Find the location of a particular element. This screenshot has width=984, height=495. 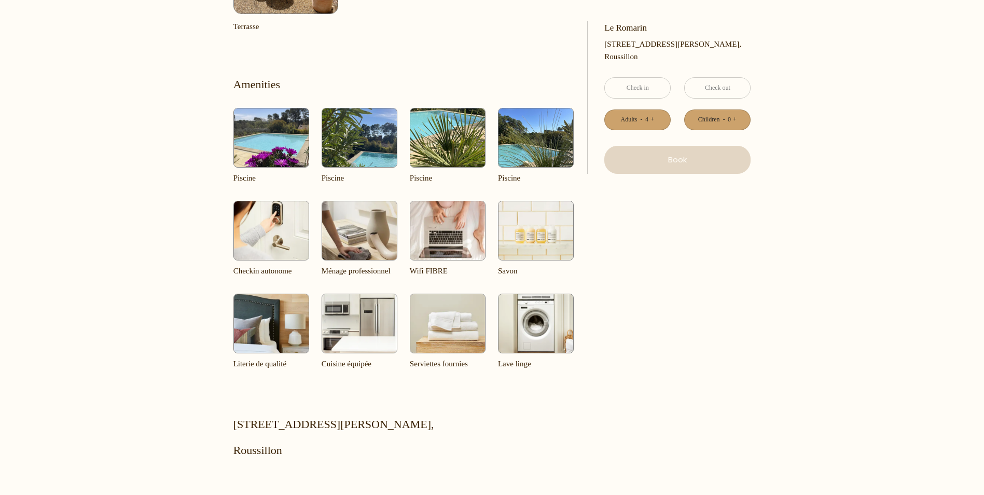

img: 17449758346207.jpeg is located at coordinates (271, 137).